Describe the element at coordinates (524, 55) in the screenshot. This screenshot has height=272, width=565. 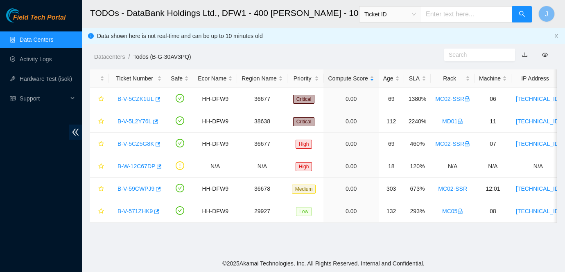
I see `button: download` at that location.